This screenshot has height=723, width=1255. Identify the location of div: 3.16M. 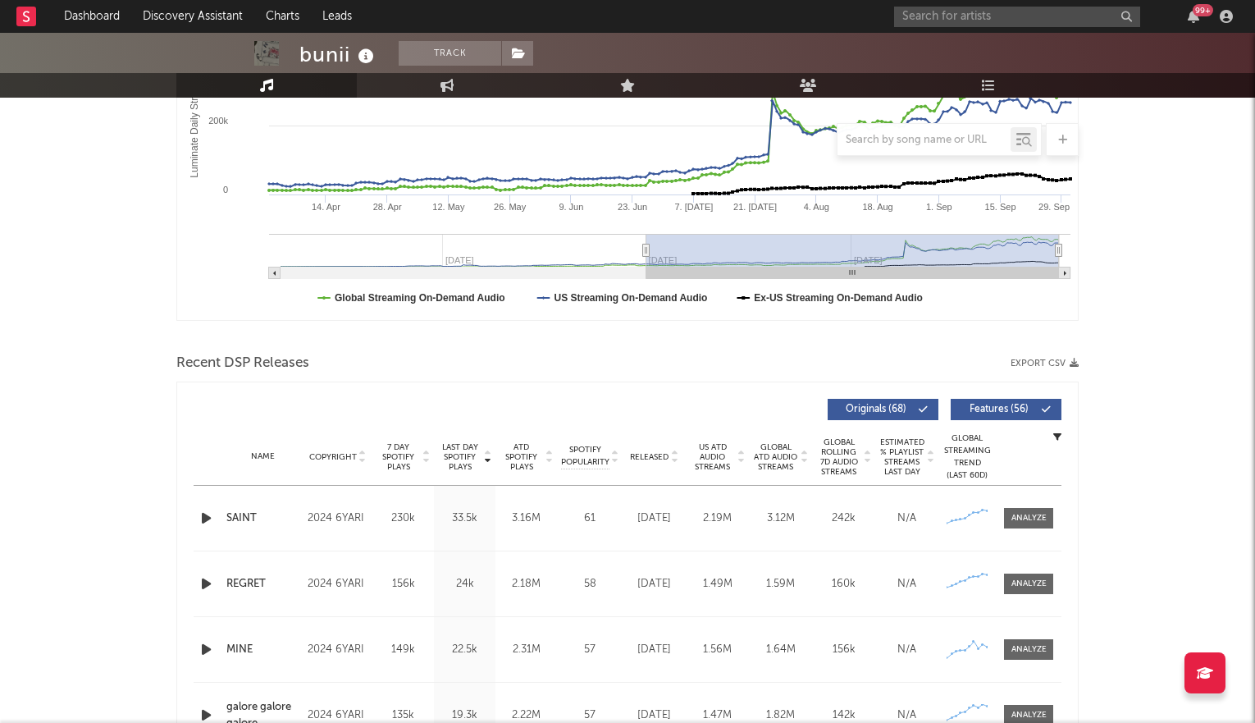
(526, 518).